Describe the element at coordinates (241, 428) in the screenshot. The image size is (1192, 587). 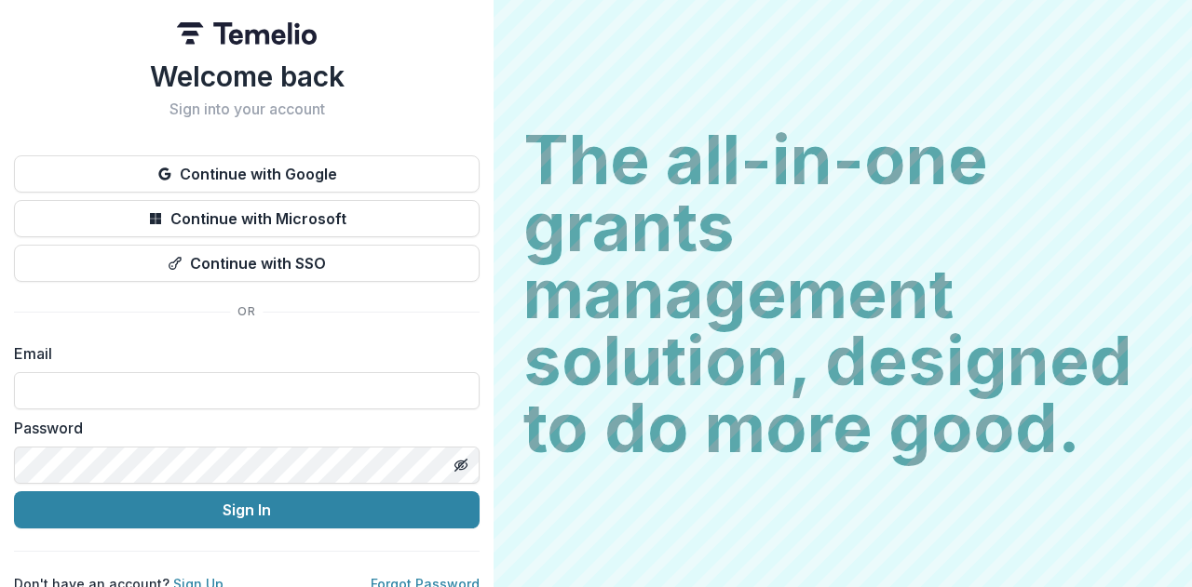
I see `label: Password` at that location.